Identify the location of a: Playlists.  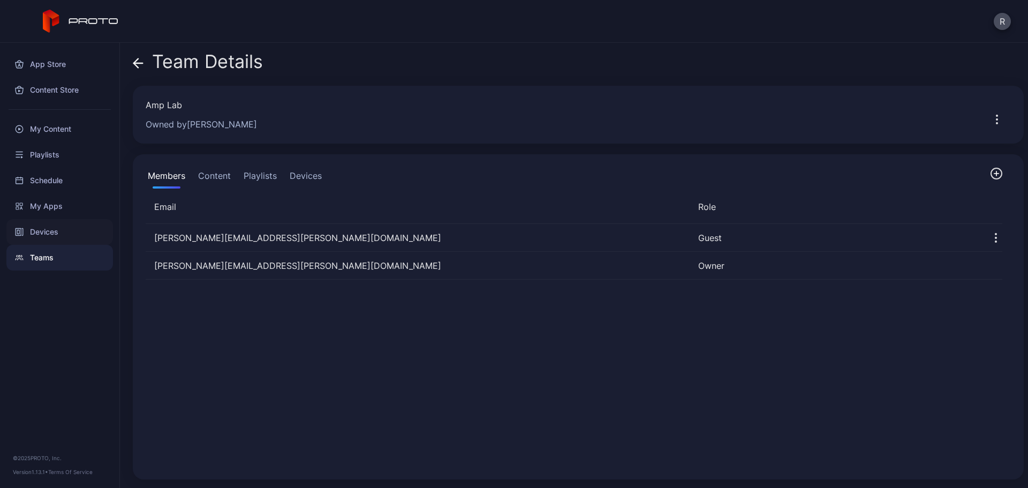
(59, 155).